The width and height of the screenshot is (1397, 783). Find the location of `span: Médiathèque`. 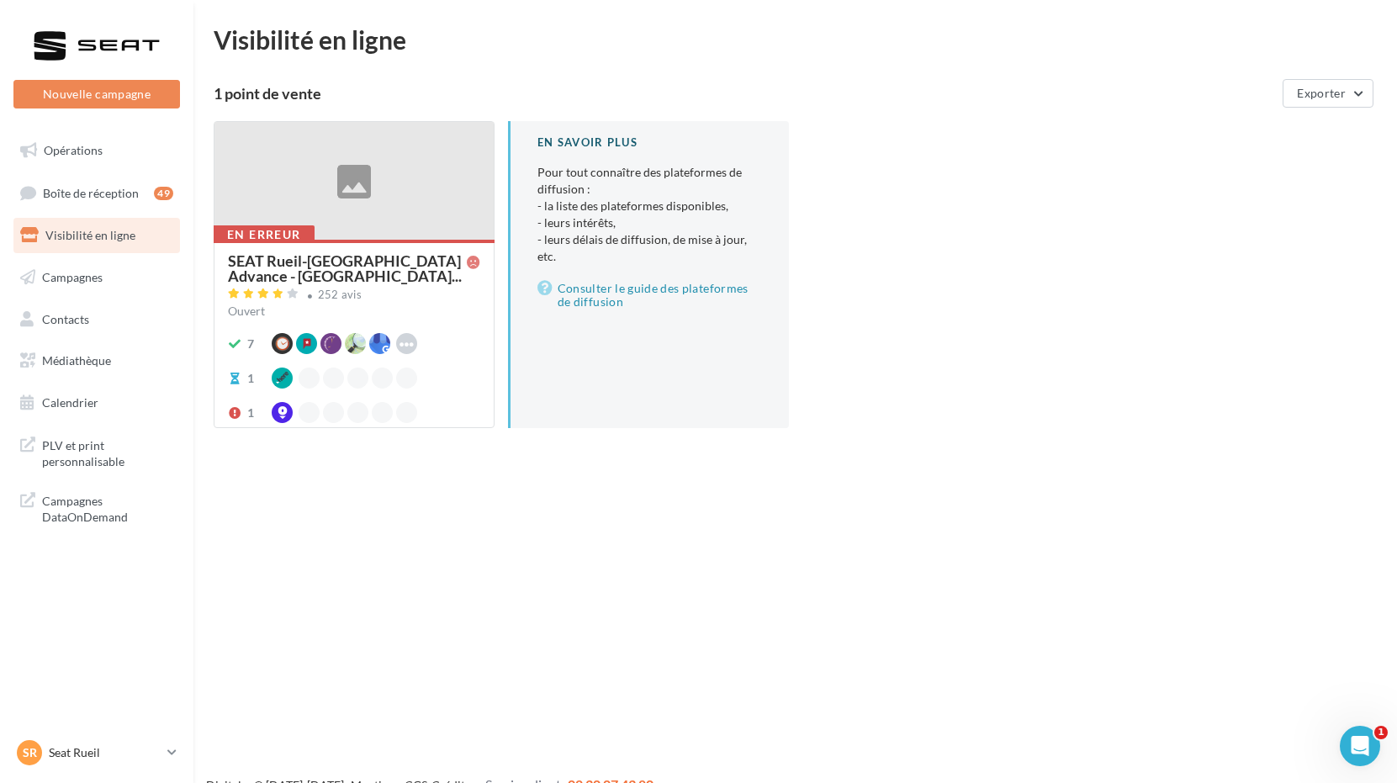

span: Médiathèque is located at coordinates (77, 360).